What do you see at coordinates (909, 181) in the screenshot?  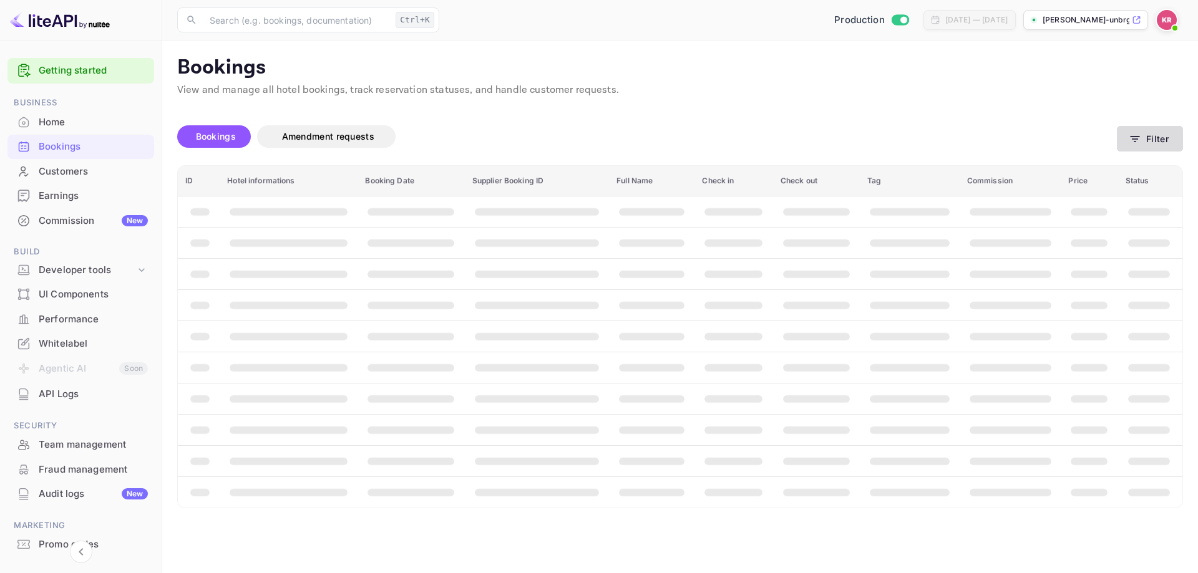 I see `th: Tag` at bounding box center [909, 181].